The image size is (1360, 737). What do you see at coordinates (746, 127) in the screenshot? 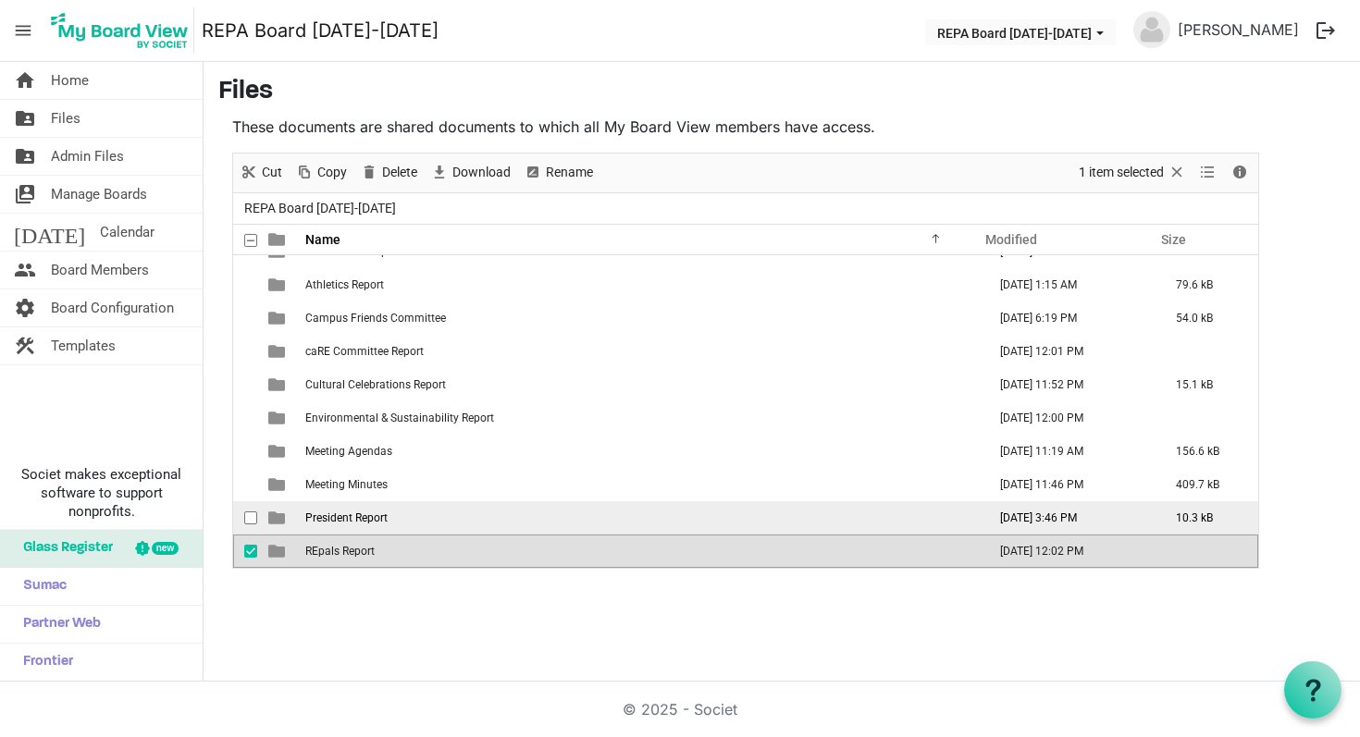
I see `p: These documents are shared documents to which all My Board View members have access.` at bounding box center [746, 127].